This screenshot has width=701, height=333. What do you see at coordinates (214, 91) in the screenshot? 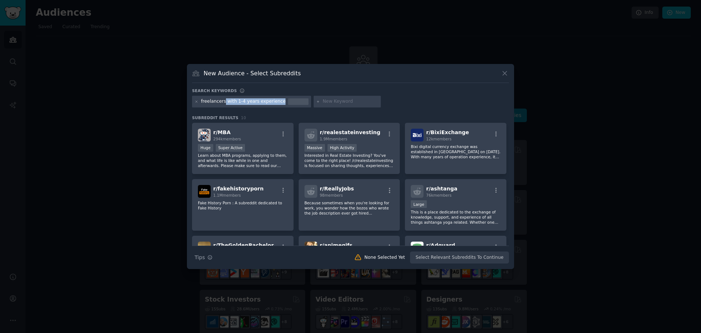
I see `h3: Search keywords` at bounding box center [214, 91].